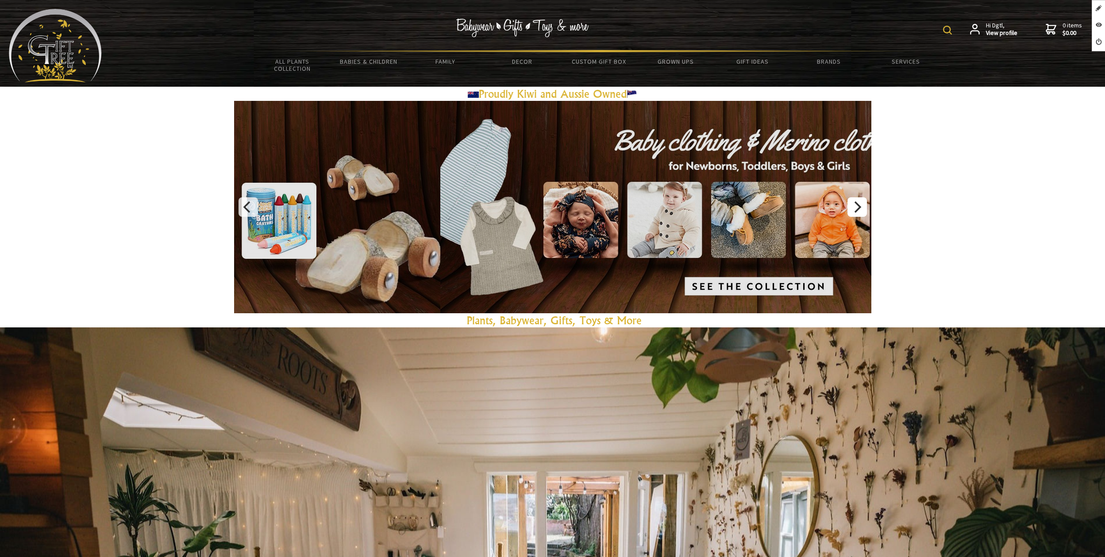 The height and width of the screenshot is (557, 1105). Describe the element at coordinates (522, 28) in the screenshot. I see `img: Babywear - Gifts - Toys & more` at that location.